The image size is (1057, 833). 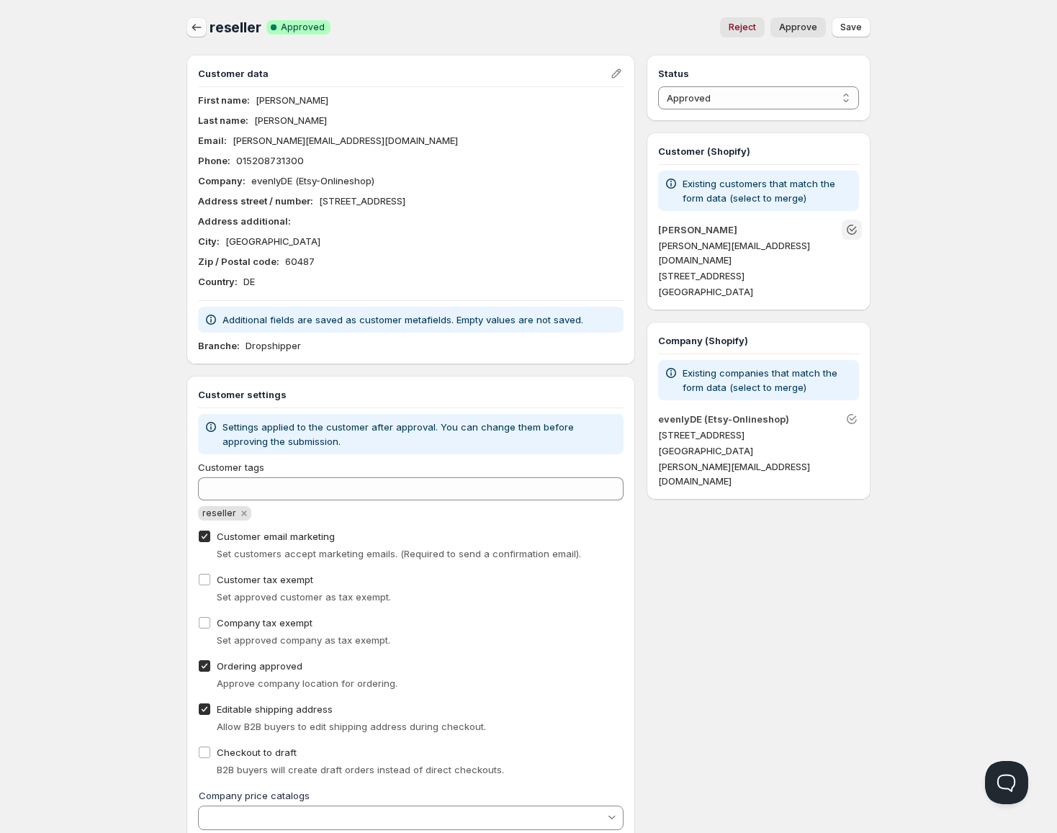 I want to click on b: Phone :, so click(x=214, y=161).